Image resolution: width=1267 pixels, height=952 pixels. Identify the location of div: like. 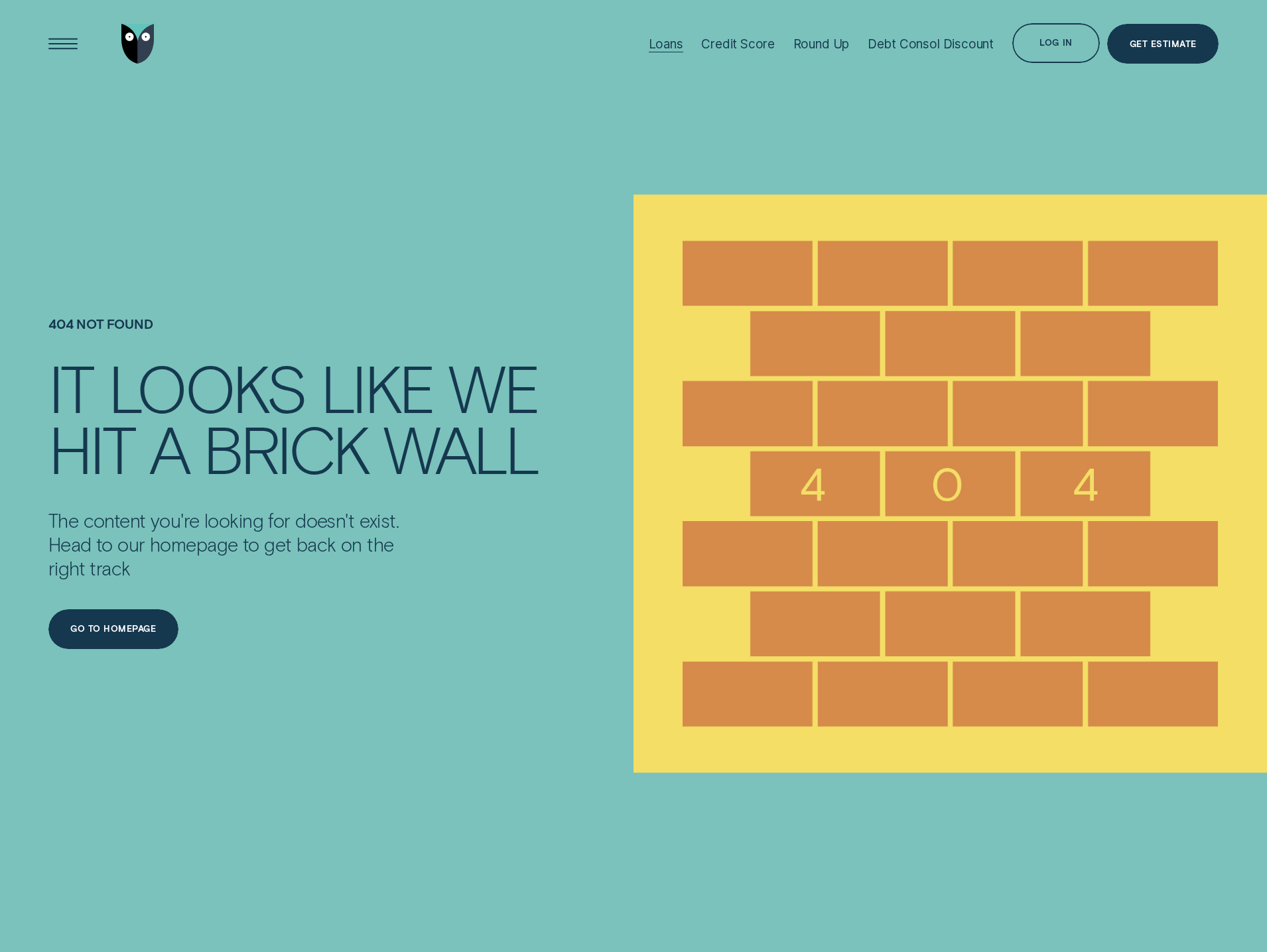
(377, 387).